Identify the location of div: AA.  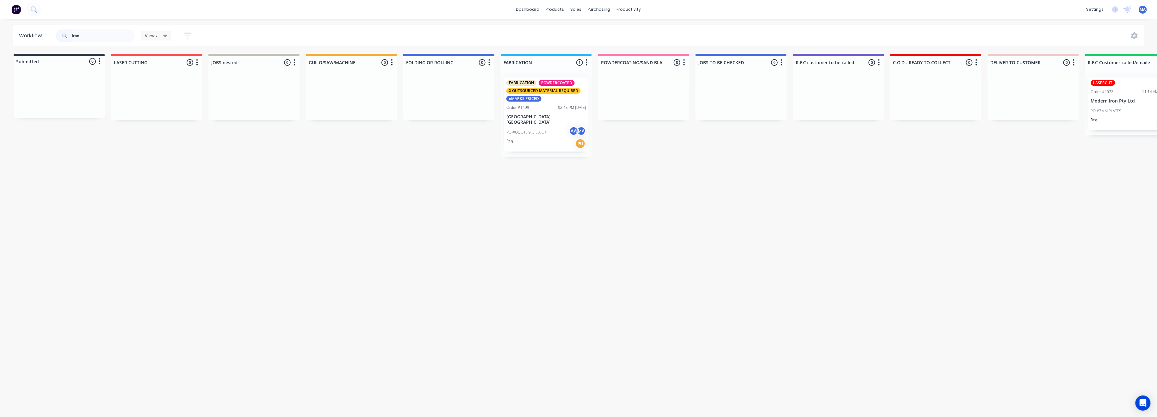
(574, 131).